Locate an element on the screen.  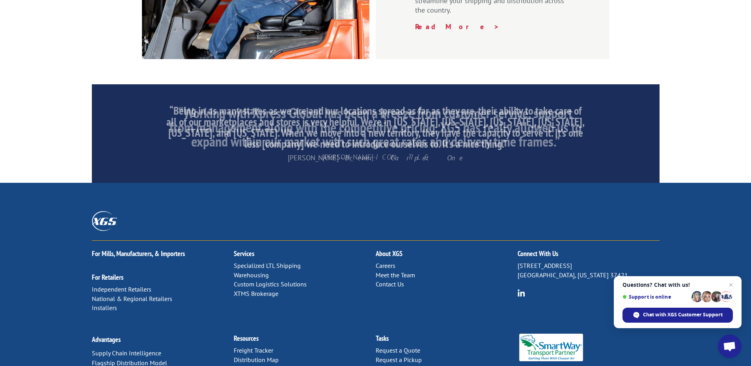
a: Request a Quote is located at coordinates (398, 350).